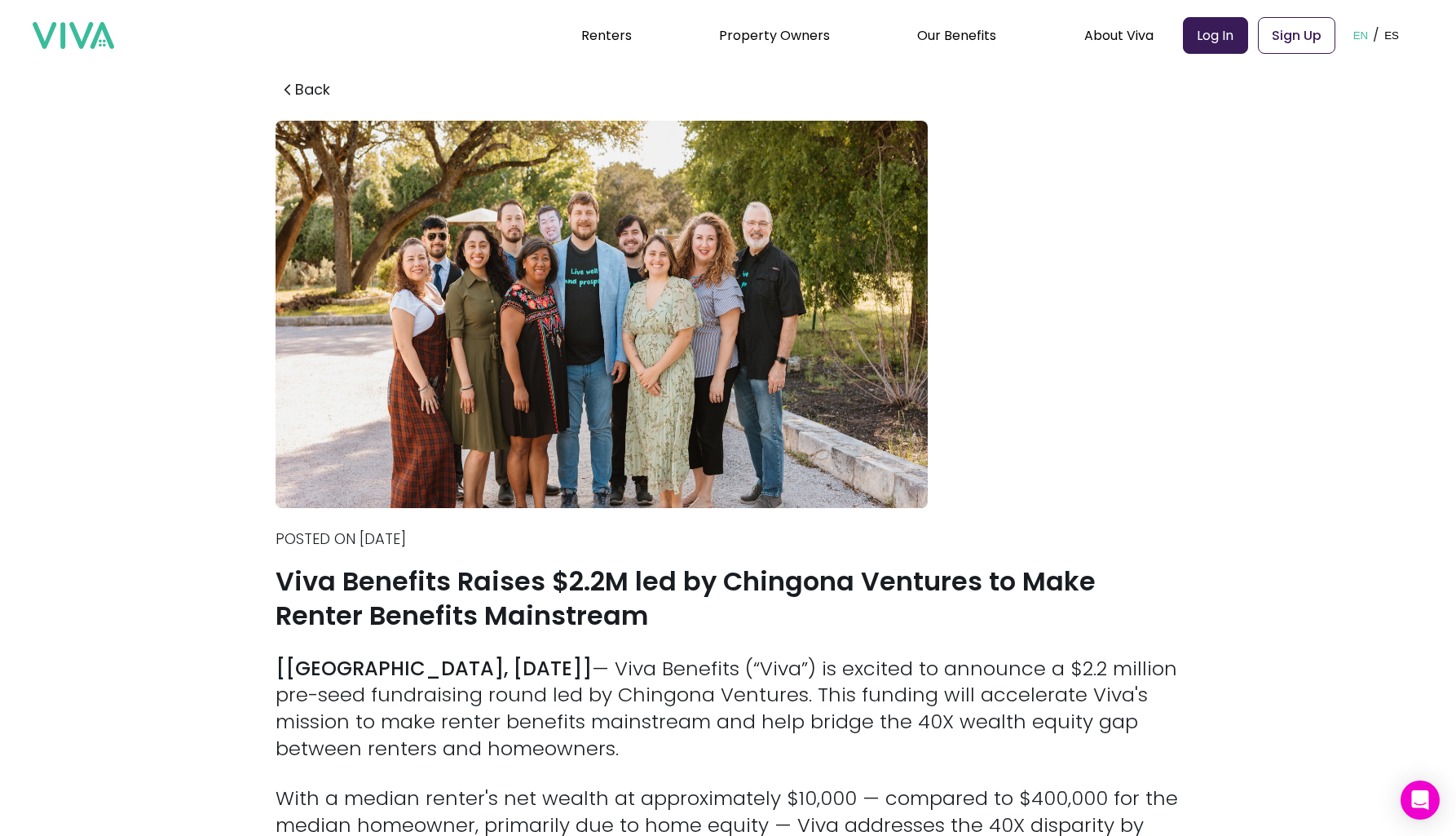  What do you see at coordinates (728, 709) in the screenshot?
I see `p: — Viva Benefits (“Viva”) is excited to announce a $2.2 million pre-seed fundraising round led by ...` at bounding box center [728, 709].